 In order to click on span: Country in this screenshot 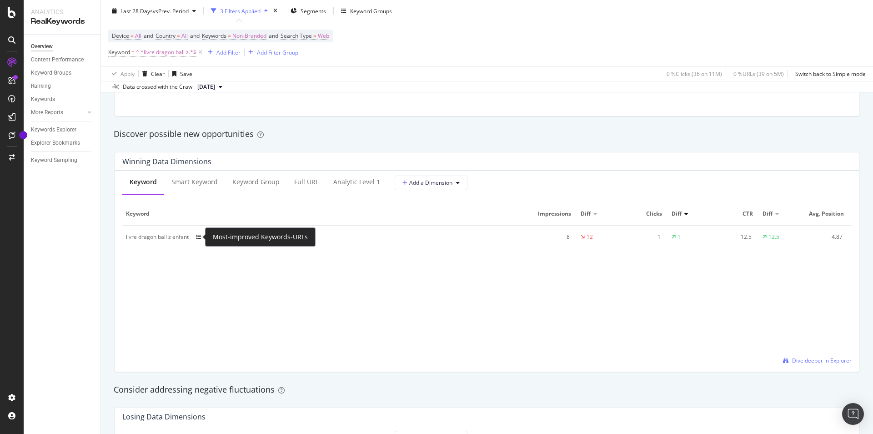, I will do `click(166, 35)`.